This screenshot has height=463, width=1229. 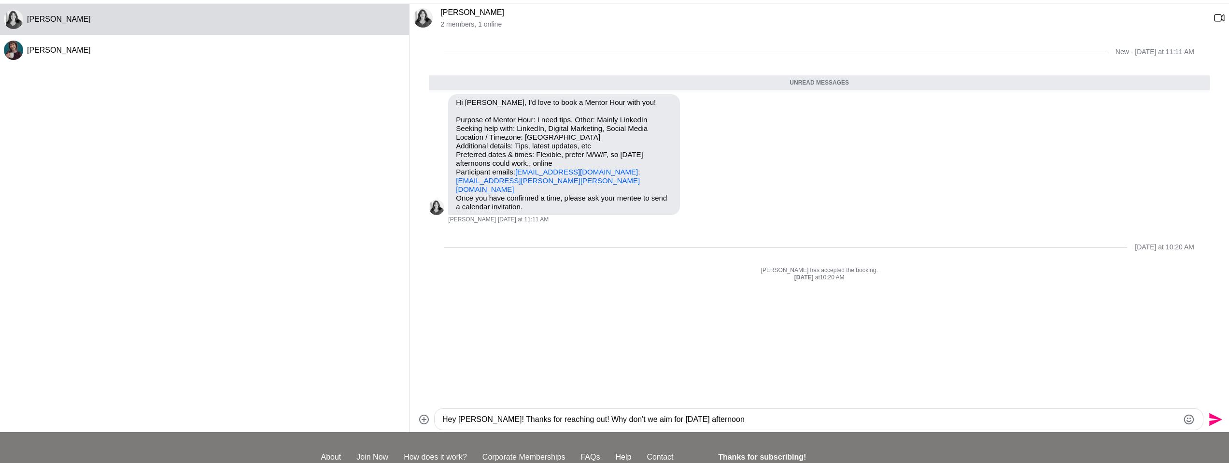 I want to click on div: at 10:20 AM, so click(x=819, y=278).